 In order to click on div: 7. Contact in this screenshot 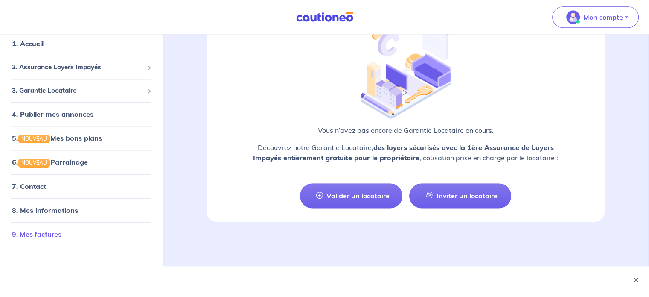, I will do `click(81, 186)`.